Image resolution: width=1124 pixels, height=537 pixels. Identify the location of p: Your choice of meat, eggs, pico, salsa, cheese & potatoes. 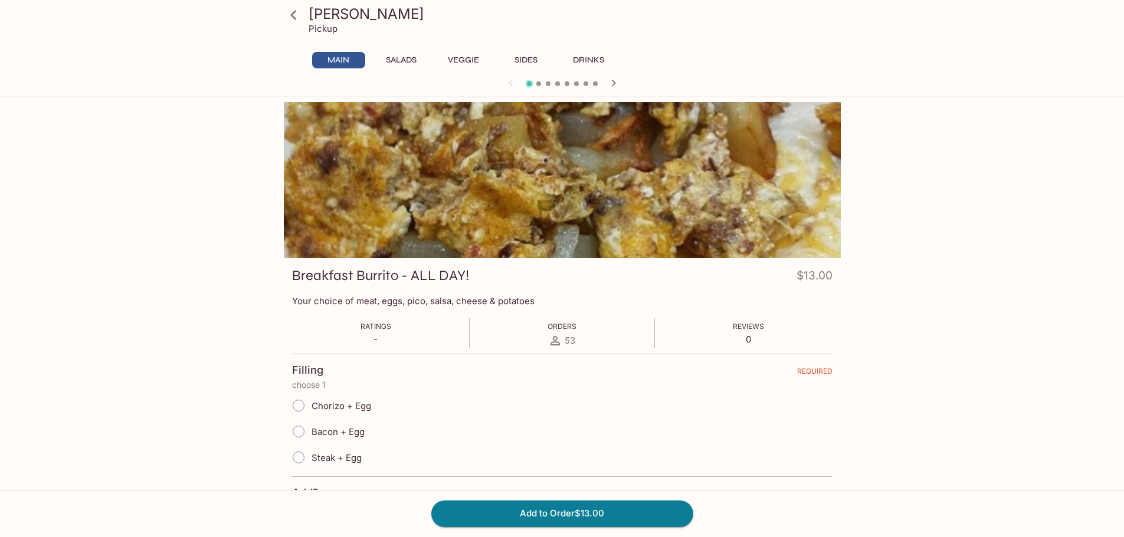
(562, 301).